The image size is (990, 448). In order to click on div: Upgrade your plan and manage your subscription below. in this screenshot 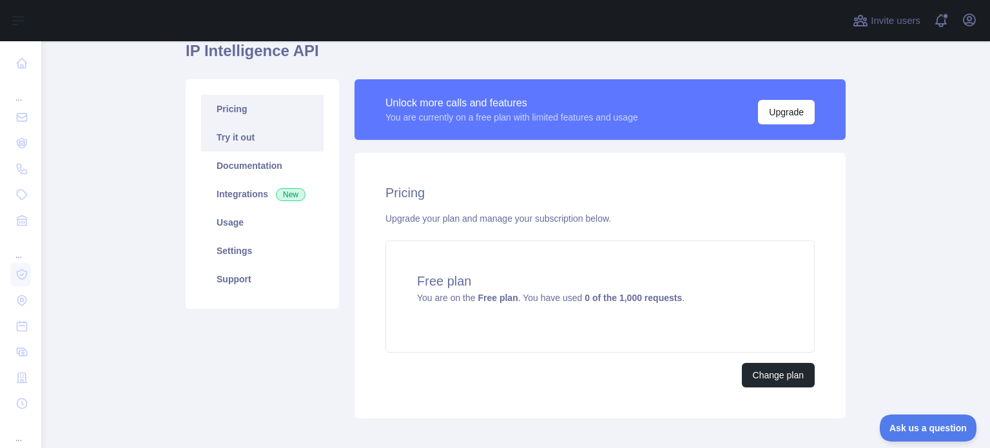, I will do `click(600, 218)`.